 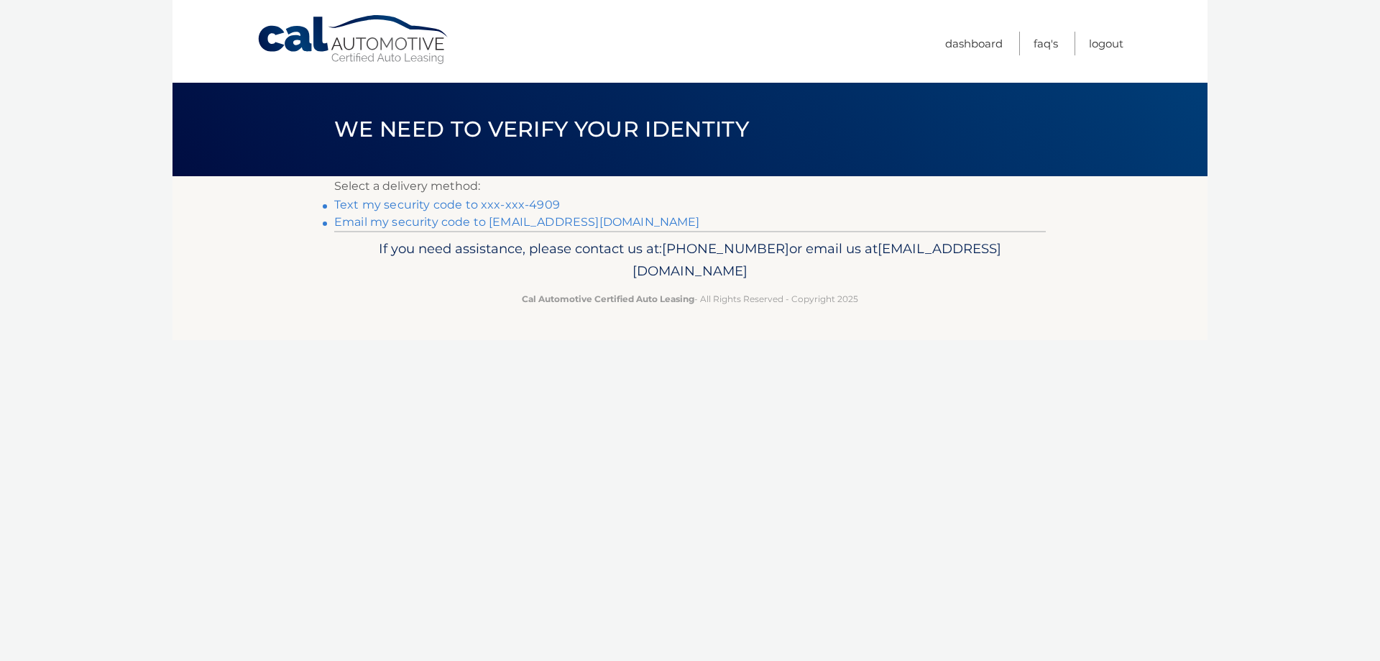 I want to click on a: Text my security code to xxx-xxx-4909, so click(x=447, y=204).